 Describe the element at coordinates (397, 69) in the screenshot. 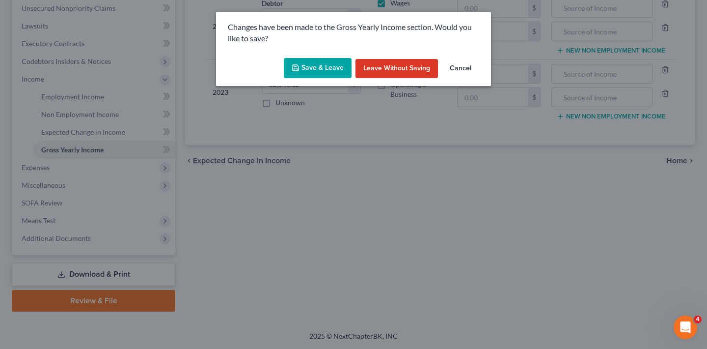

I see `button: Leave without Saving` at that location.